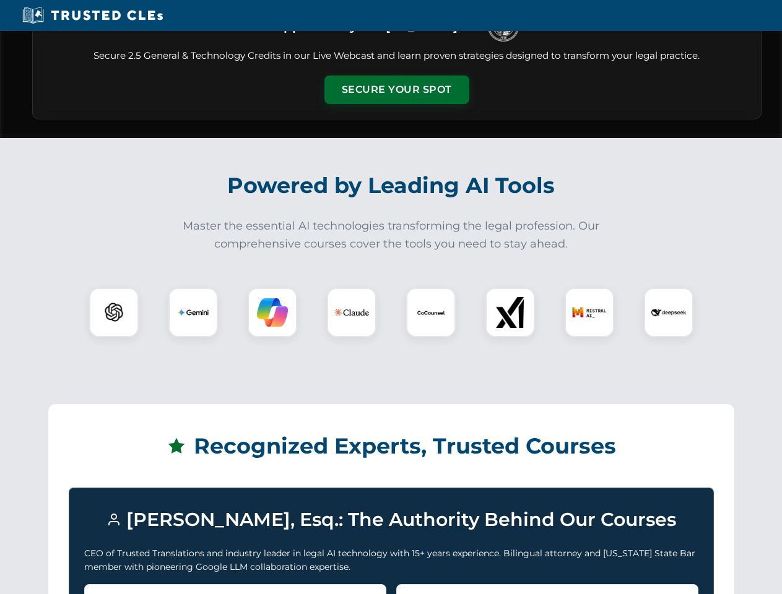 The width and height of the screenshot is (782, 594). What do you see at coordinates (510, 313) in the screenshot?
I see `img: xAI Logo` at bounding box center [510, 313].